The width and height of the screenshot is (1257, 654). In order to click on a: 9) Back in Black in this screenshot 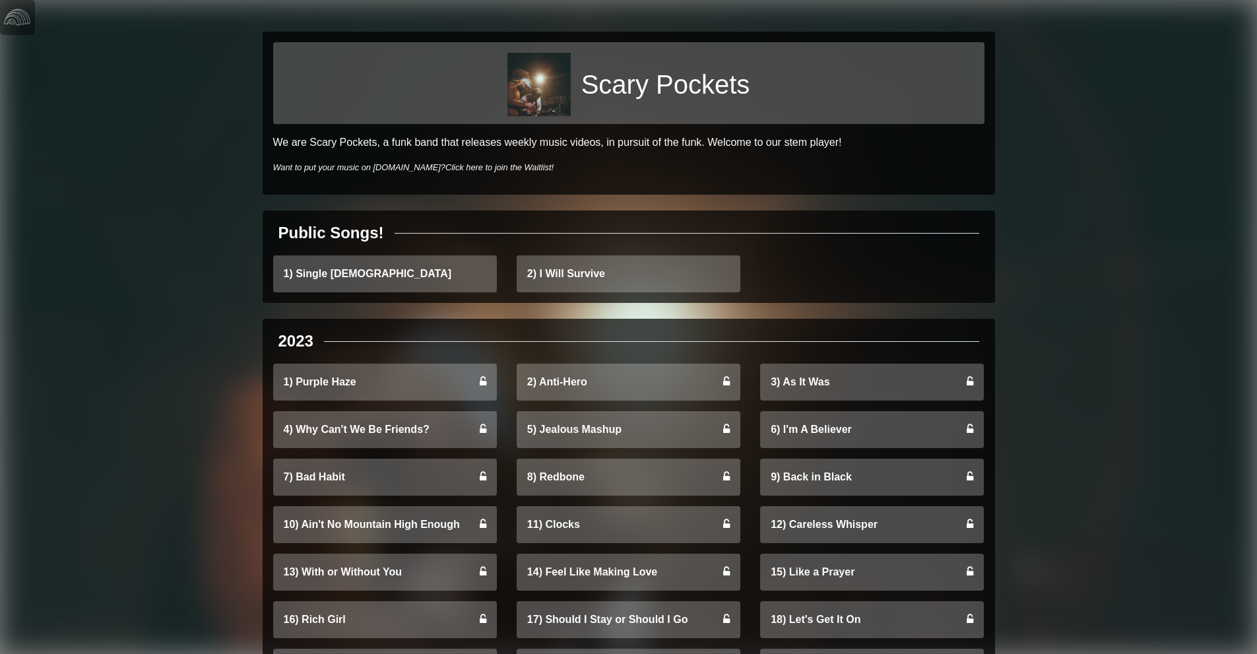, I will do `click(871, 477)`.